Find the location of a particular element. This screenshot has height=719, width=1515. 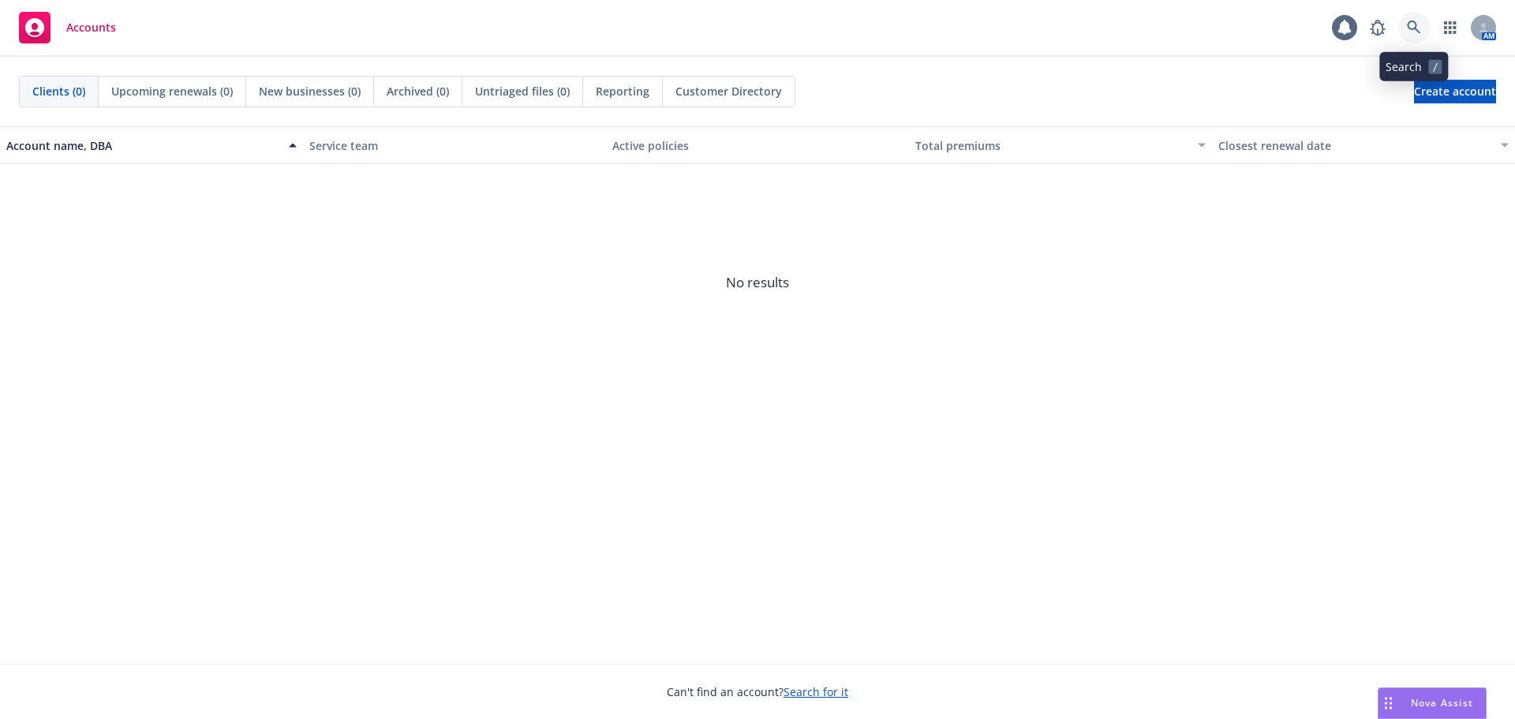

span: Nova Assist is located at coordinates (1442, 702).